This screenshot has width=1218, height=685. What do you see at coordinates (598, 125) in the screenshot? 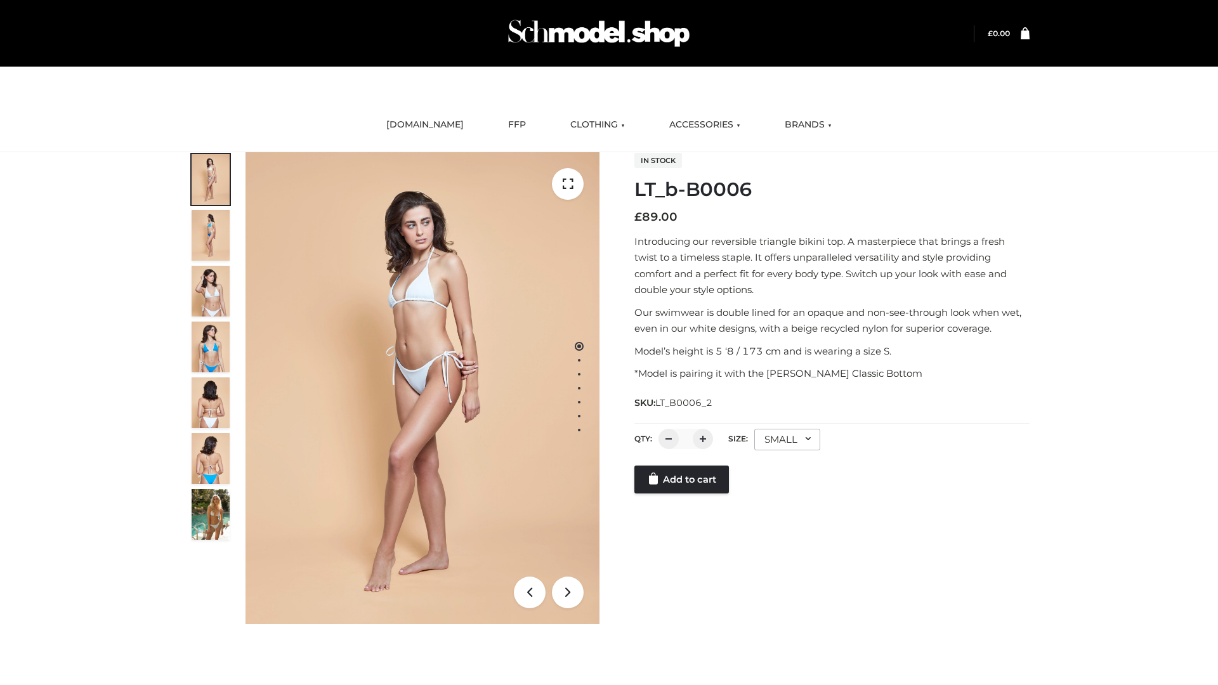
I see `a: CLOTHING` at bounding box center [598, 125].